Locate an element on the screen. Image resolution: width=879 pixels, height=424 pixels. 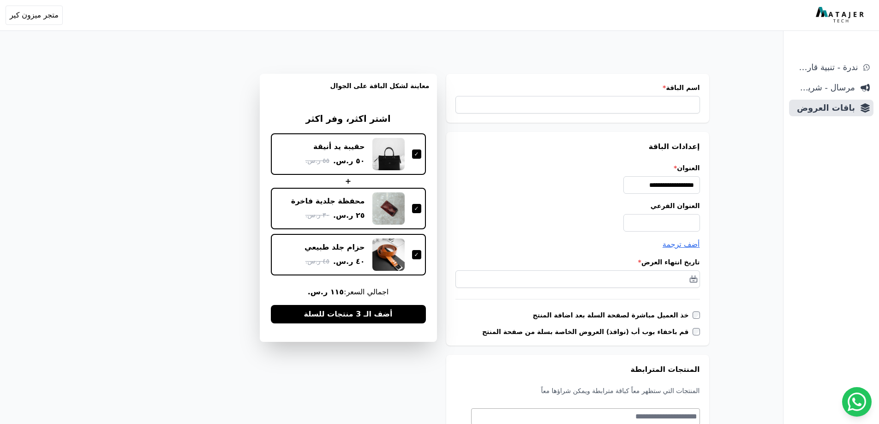
div: محفظة جلدية فاخرة is located at coordinates (328, 201).